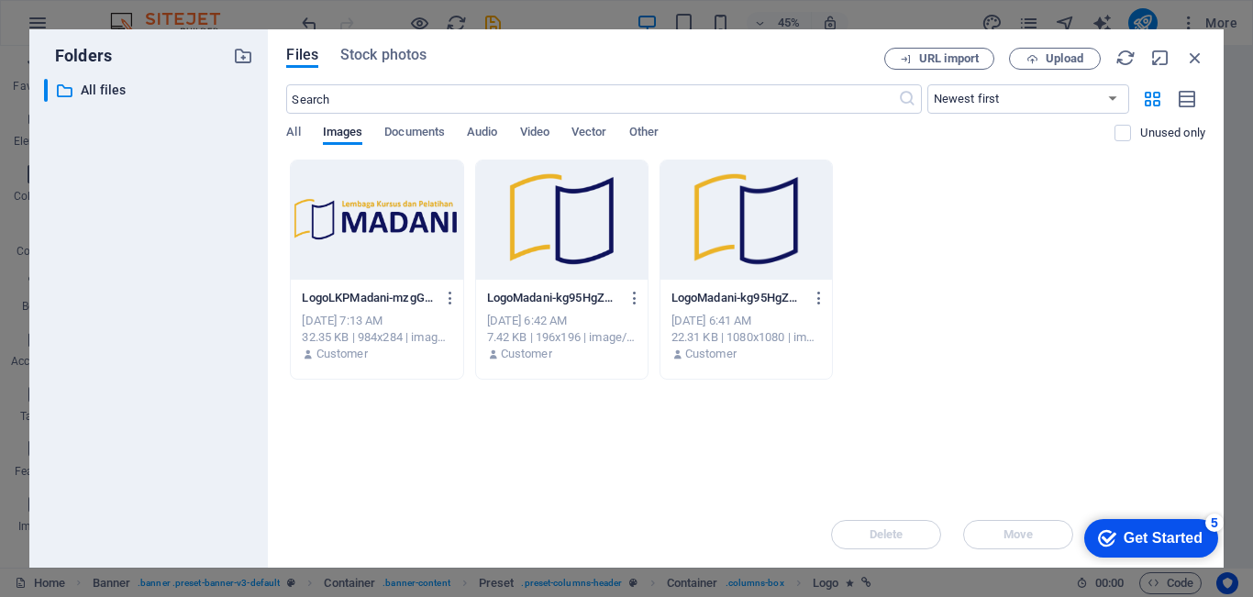 The width and height of the screenshot is (1253, 597). What do you see at coordinates (145, 13) in the screenshot?
I see `div: 5` at bounding box center [145, 13].